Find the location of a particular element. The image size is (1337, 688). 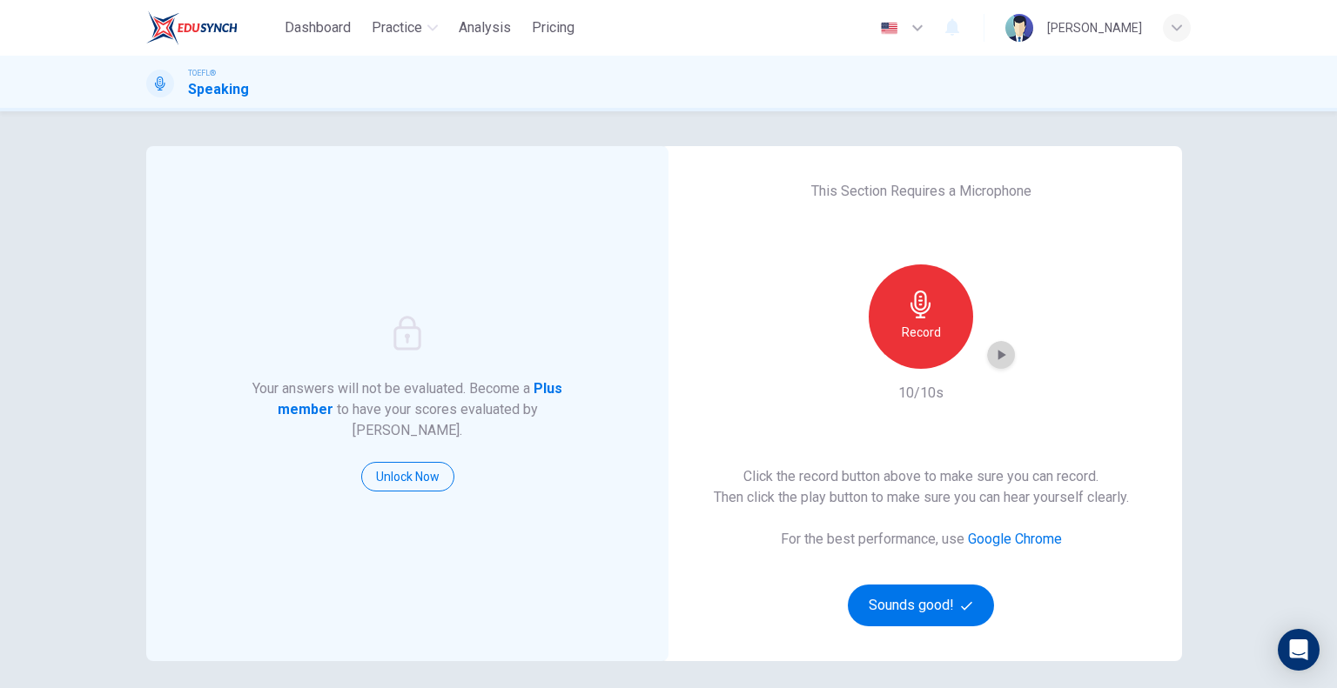

span: Analysis is located at coordinates (485, 28).